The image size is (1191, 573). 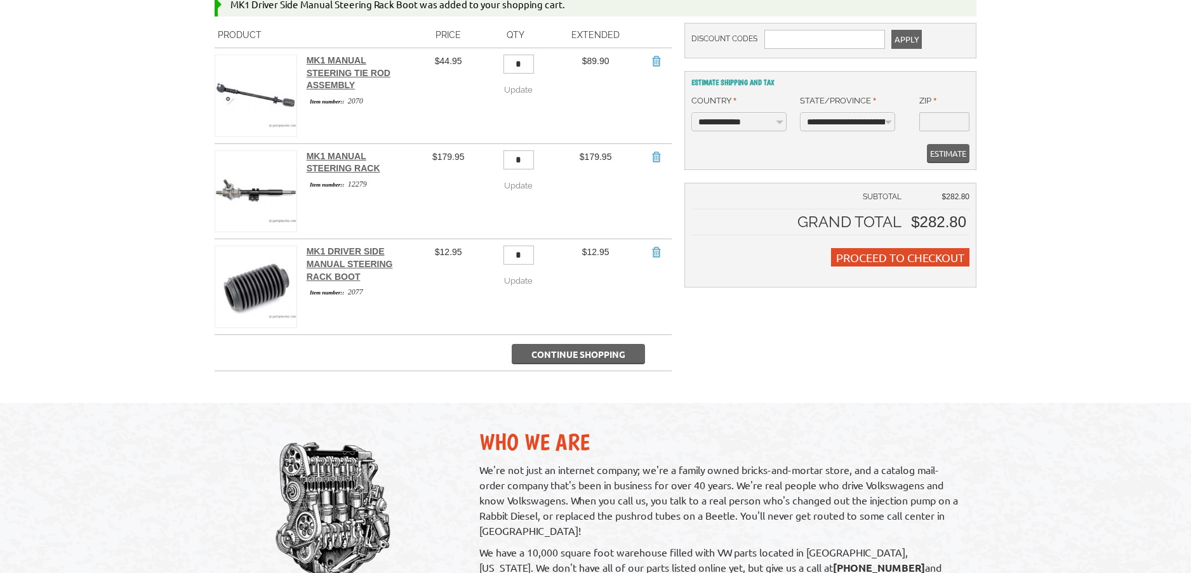 I want to click on td: Subtotal, so click(x=800, y=199).